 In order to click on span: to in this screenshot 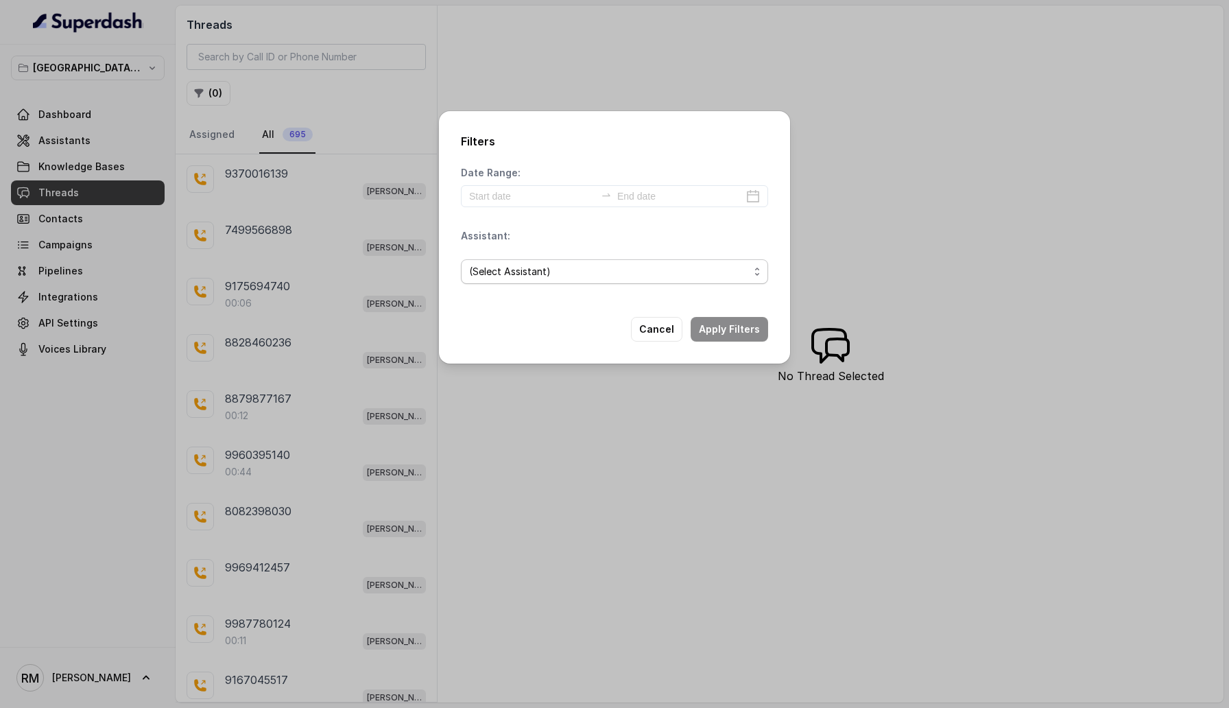, I will do `click(606, 195)`.